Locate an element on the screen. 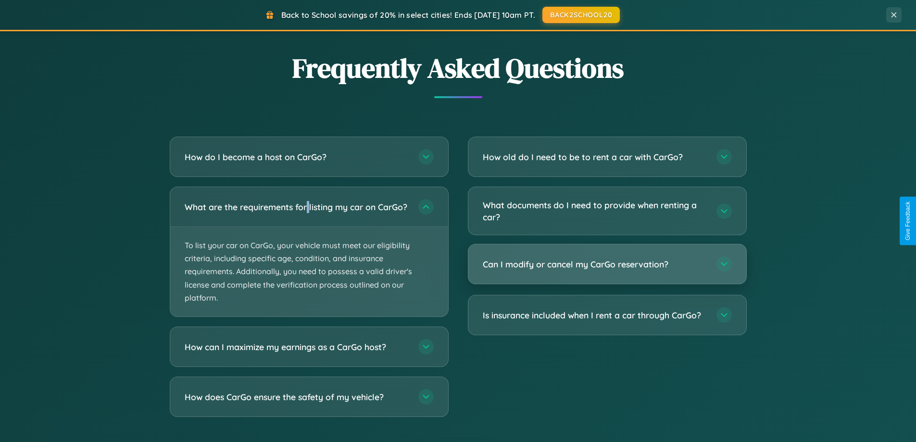 Image resolution: width=916 pixels, height=442 pixels. h3: What are the requirements for listing my car on CarGo? is located at coordinates (297, 207).